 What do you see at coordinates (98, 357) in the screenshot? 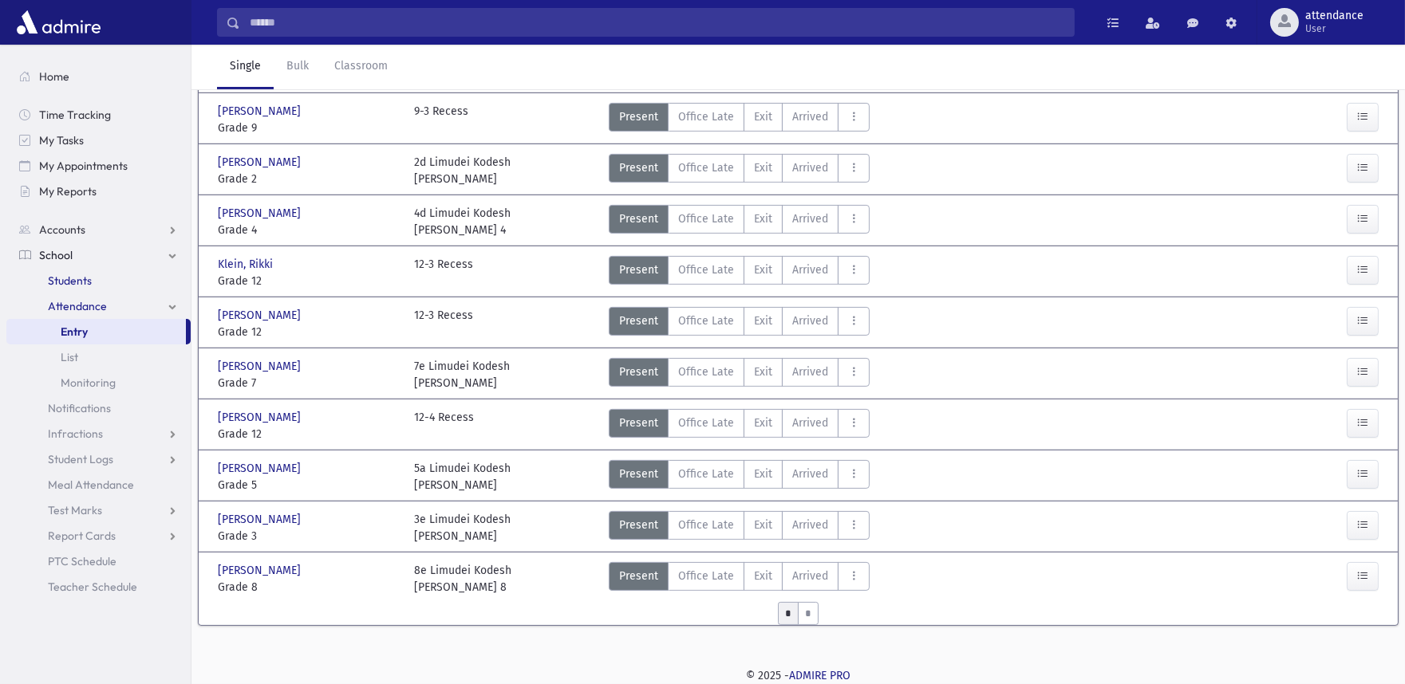
I see `a: List` at bounding box center [98, 357].